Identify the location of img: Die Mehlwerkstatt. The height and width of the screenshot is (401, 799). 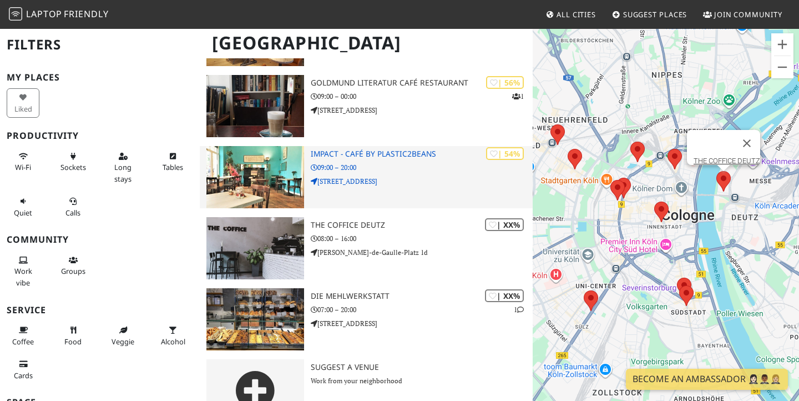
(255, 319).